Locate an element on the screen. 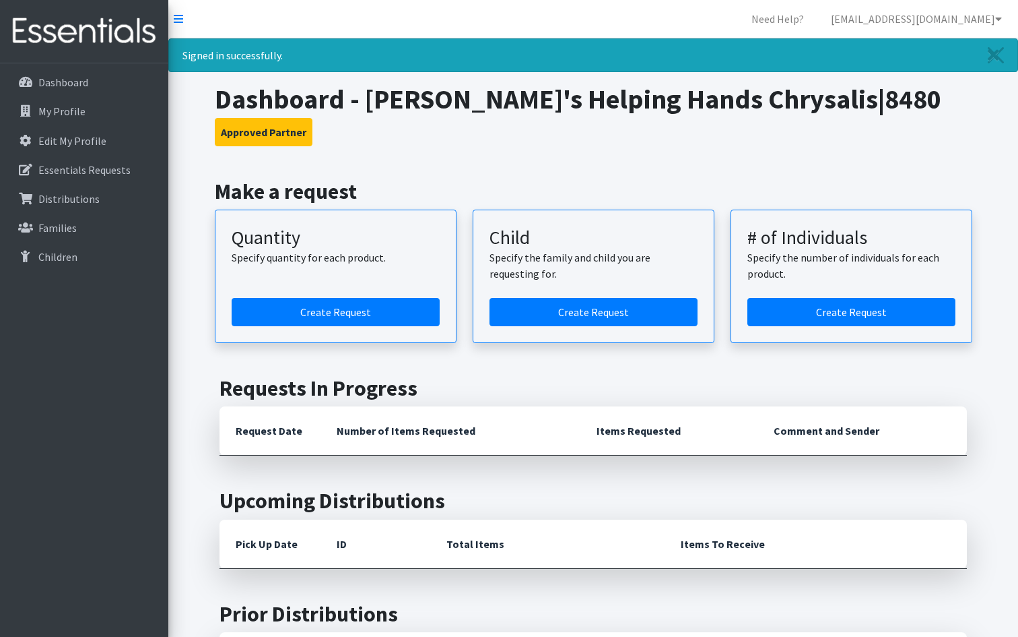 This screenshot has width=1018, height=637. p: Dashboard is located at coordinates (63, 82).